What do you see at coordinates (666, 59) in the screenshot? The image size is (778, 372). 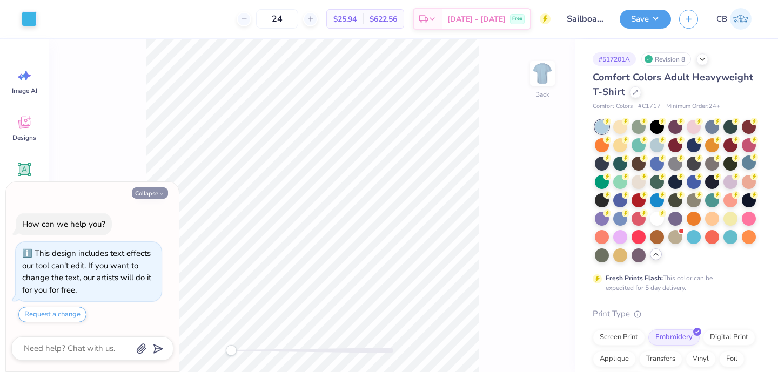 I see `div: Revision 8` at bounding box center [666, 59].